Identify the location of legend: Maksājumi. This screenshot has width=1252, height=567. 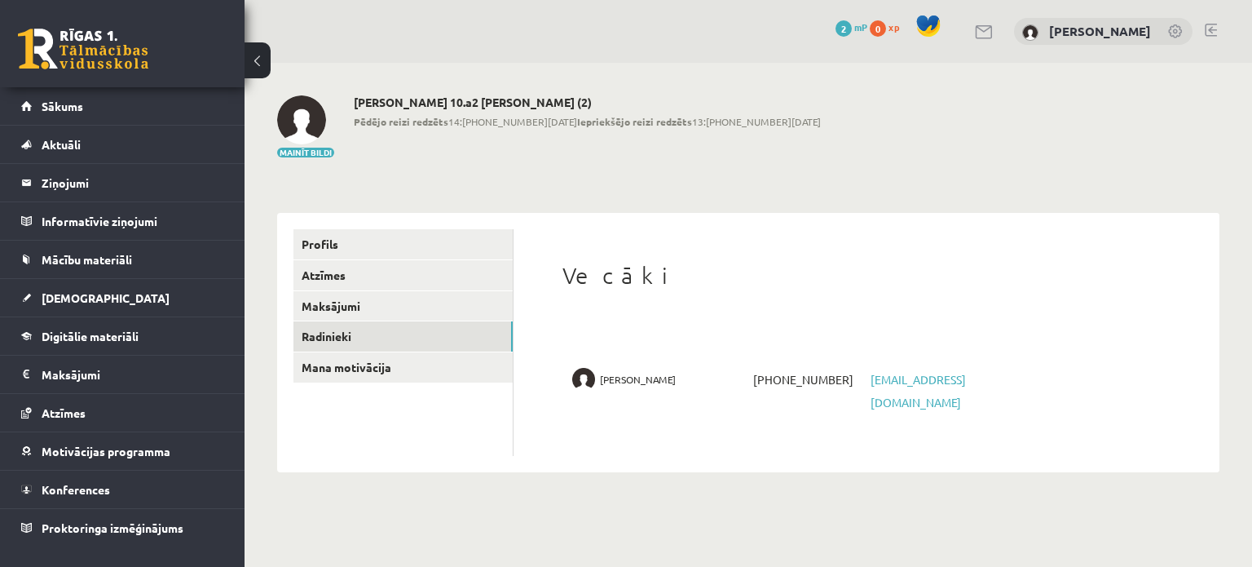
(133, 374).